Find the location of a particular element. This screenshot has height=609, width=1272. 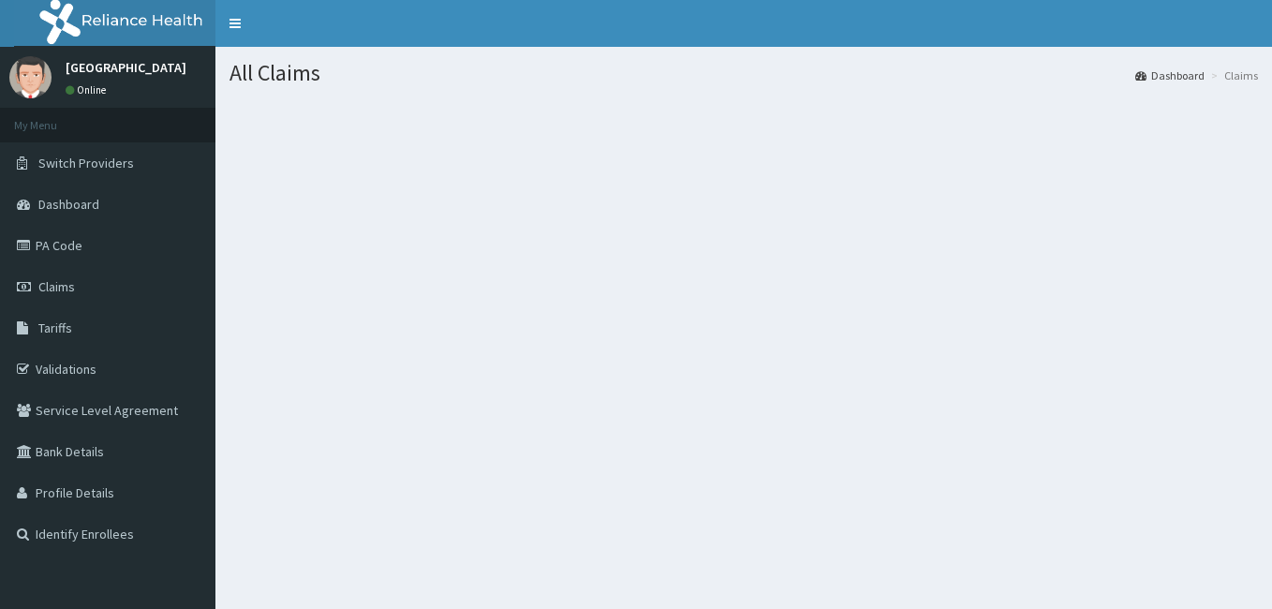

span: Dashboard is located at coordinates (68, 204).